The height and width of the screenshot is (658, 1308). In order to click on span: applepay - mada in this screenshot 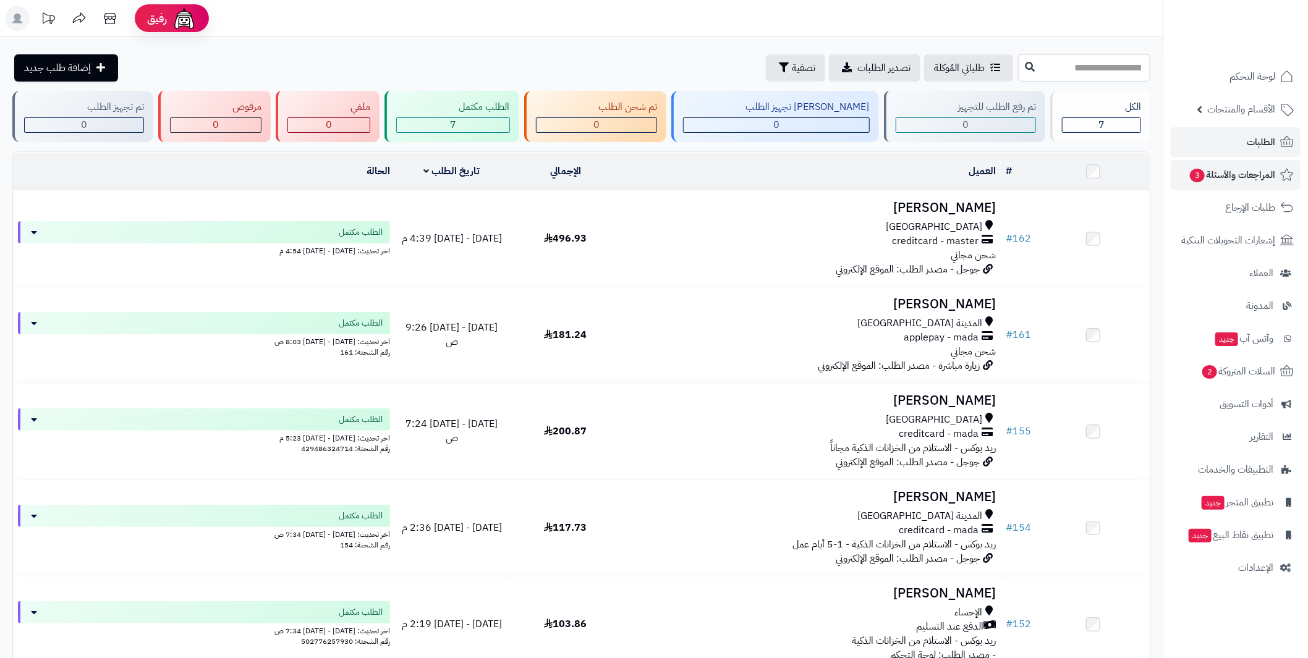, I will do `click(941, 338)`.